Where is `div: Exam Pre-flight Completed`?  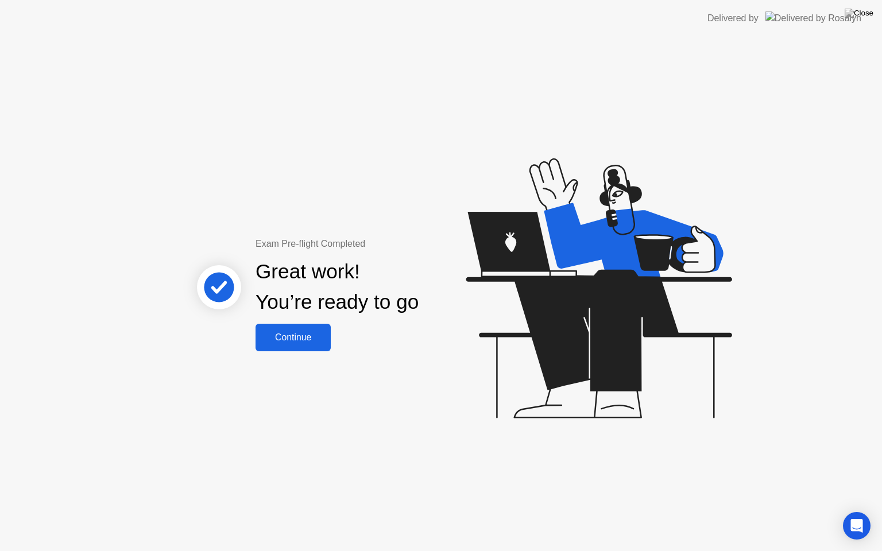
div: Exam Pre-flight Completed is located at coordinates (374, 244).